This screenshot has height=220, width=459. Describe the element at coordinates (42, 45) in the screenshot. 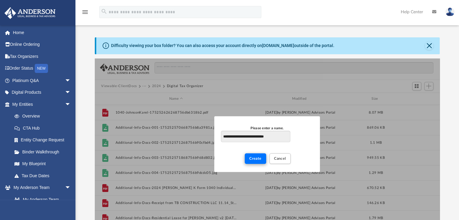

I see `a: Online Ordering` at that location.